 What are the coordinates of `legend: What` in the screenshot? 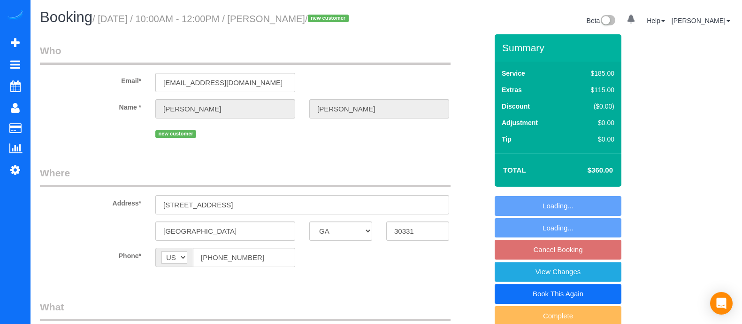 It's located at (245, 310).